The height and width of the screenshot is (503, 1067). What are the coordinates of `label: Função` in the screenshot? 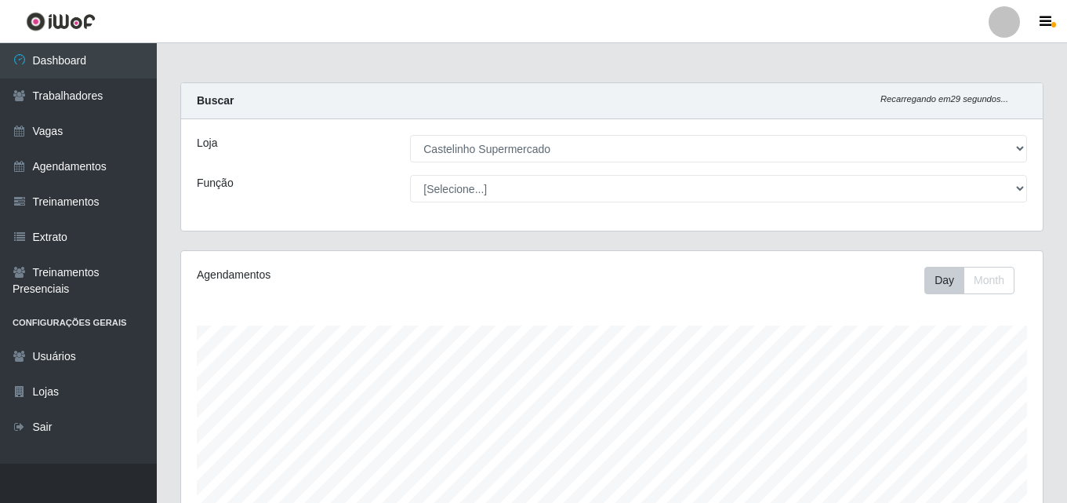 It's located at (215, 183).